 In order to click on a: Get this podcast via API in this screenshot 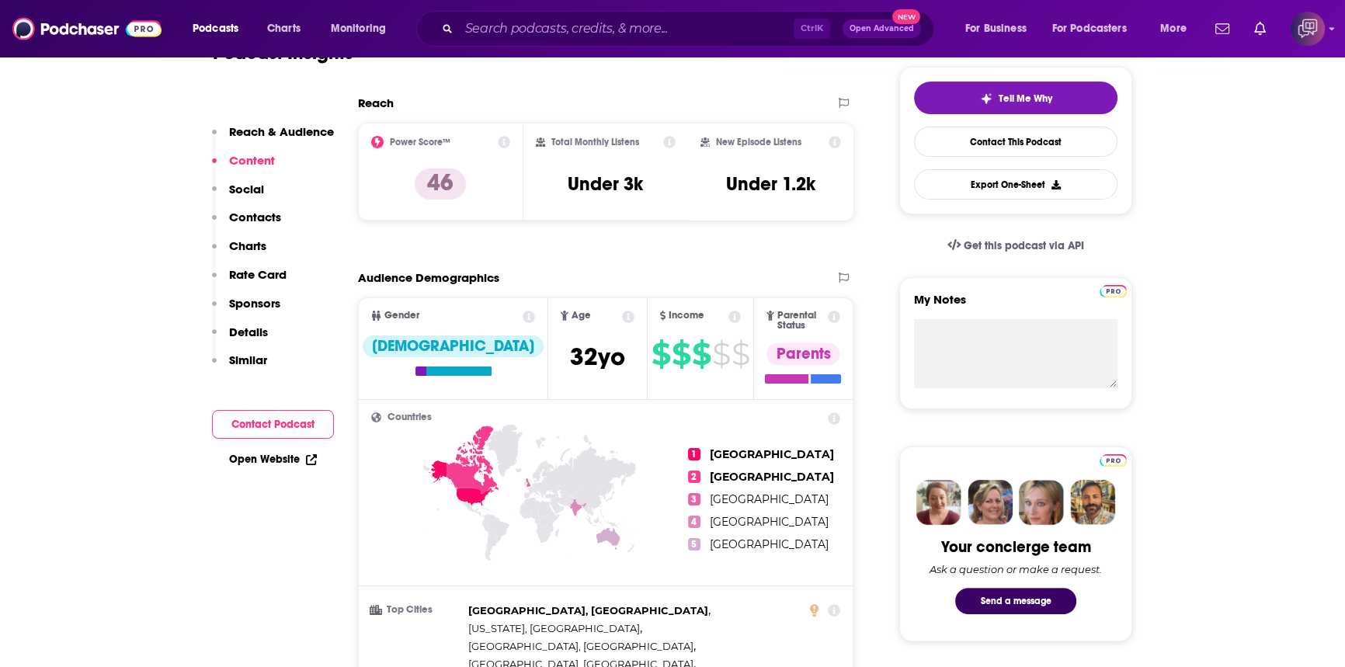, I will do `click(1016, 245)`.